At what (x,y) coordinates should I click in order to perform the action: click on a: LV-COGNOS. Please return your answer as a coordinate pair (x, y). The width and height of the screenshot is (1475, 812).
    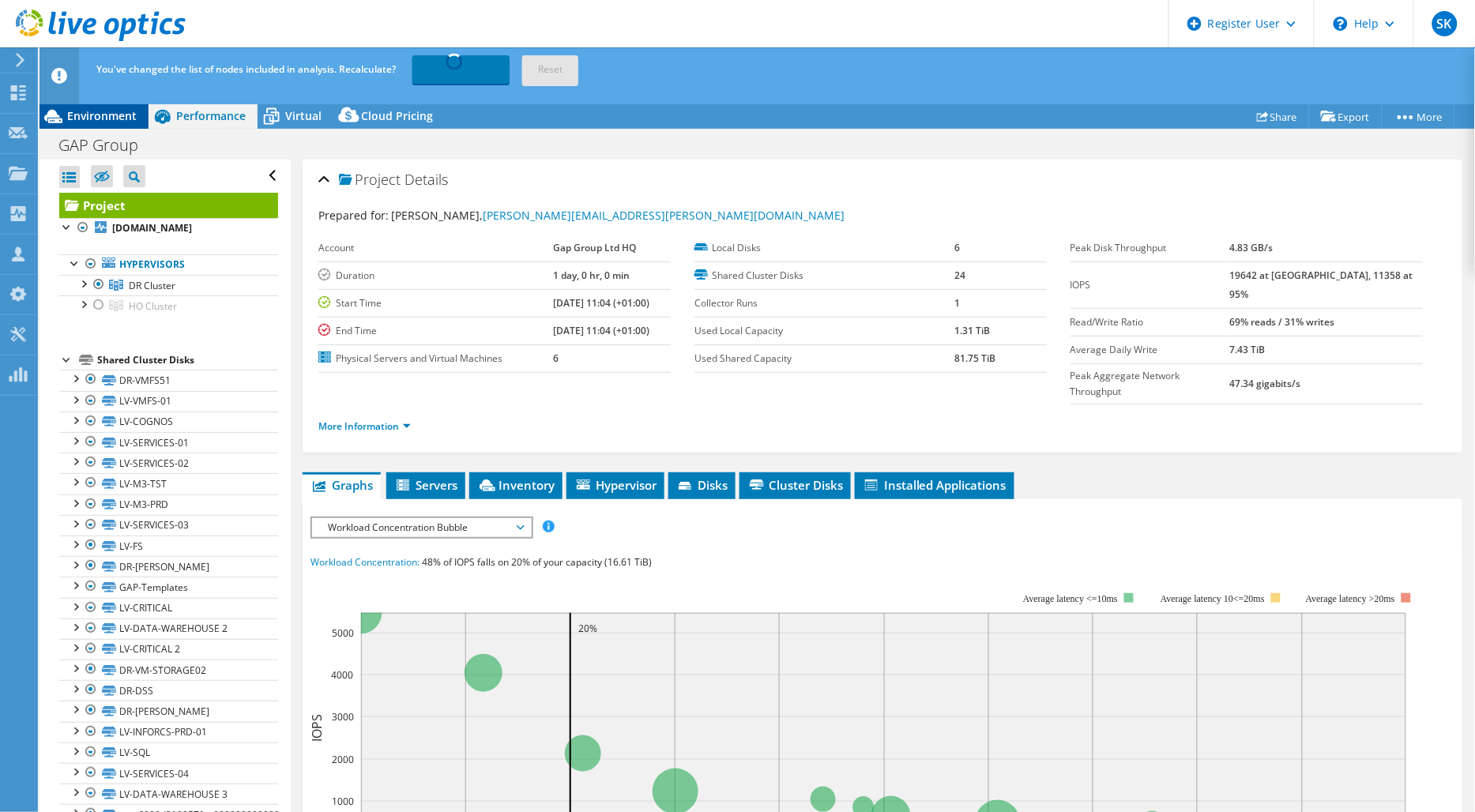
    Looking at the image, I should click on (169, 422).